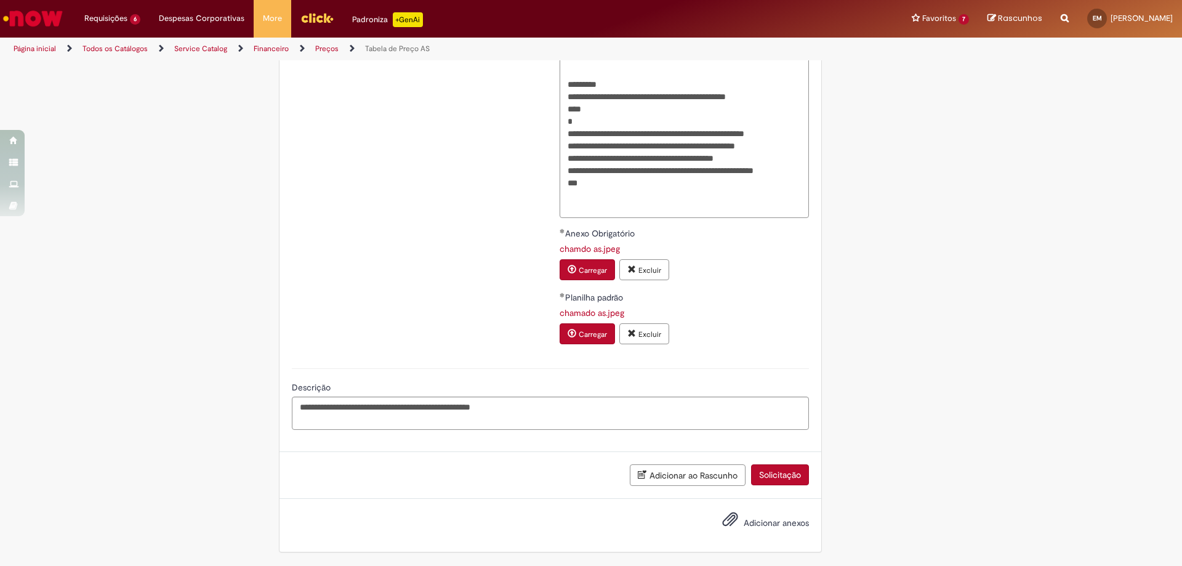 Image resolution: width=1182 pixels, height=566 pixels. What do you see at coordinates (550, 413) in the screenshot?
I see `textarea: Descrição` at bounding box center [550, 413].